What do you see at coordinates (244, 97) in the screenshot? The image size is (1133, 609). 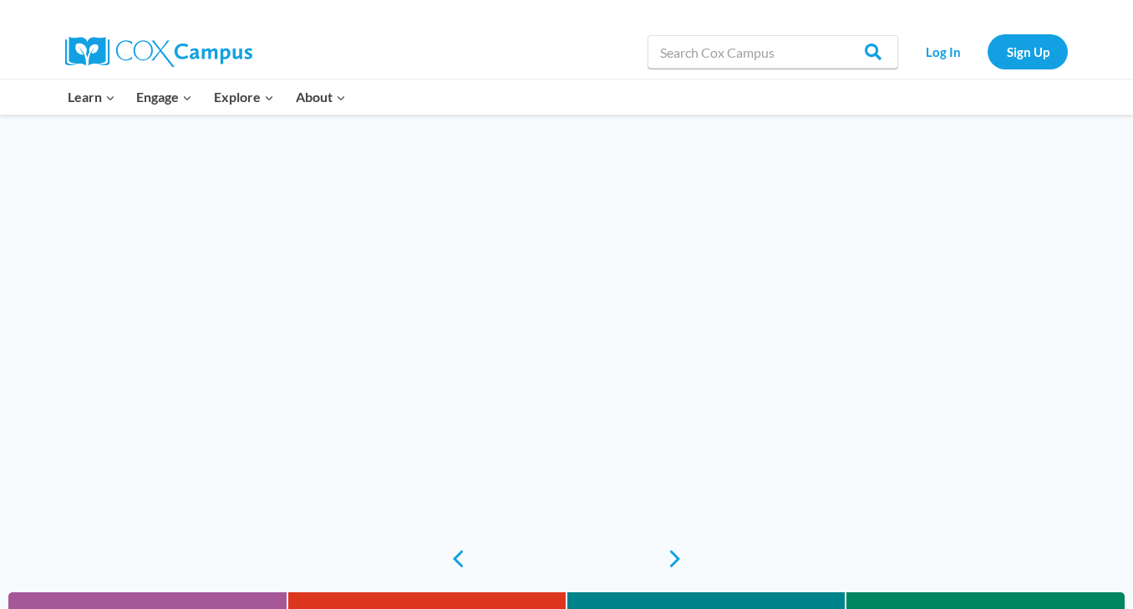 I see `span: Explore` at bounding box center [244, 97].